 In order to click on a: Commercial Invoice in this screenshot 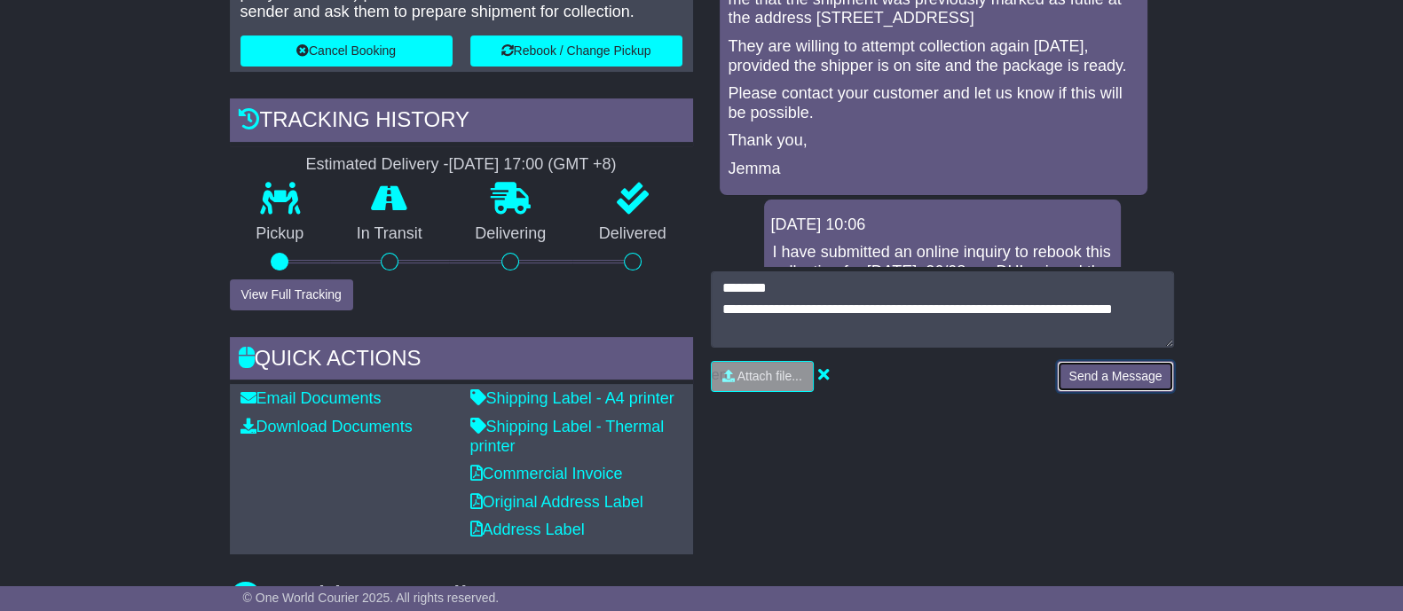, I will do `click(547, 474)`.